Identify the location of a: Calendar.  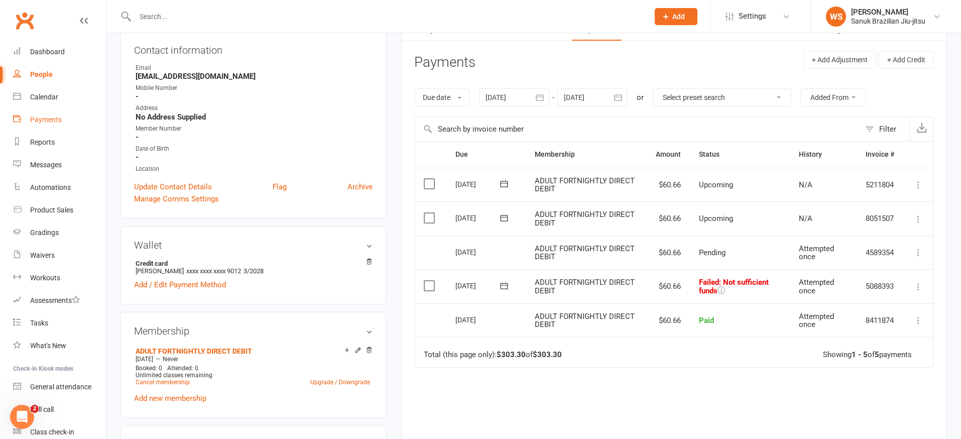
(59, 97).